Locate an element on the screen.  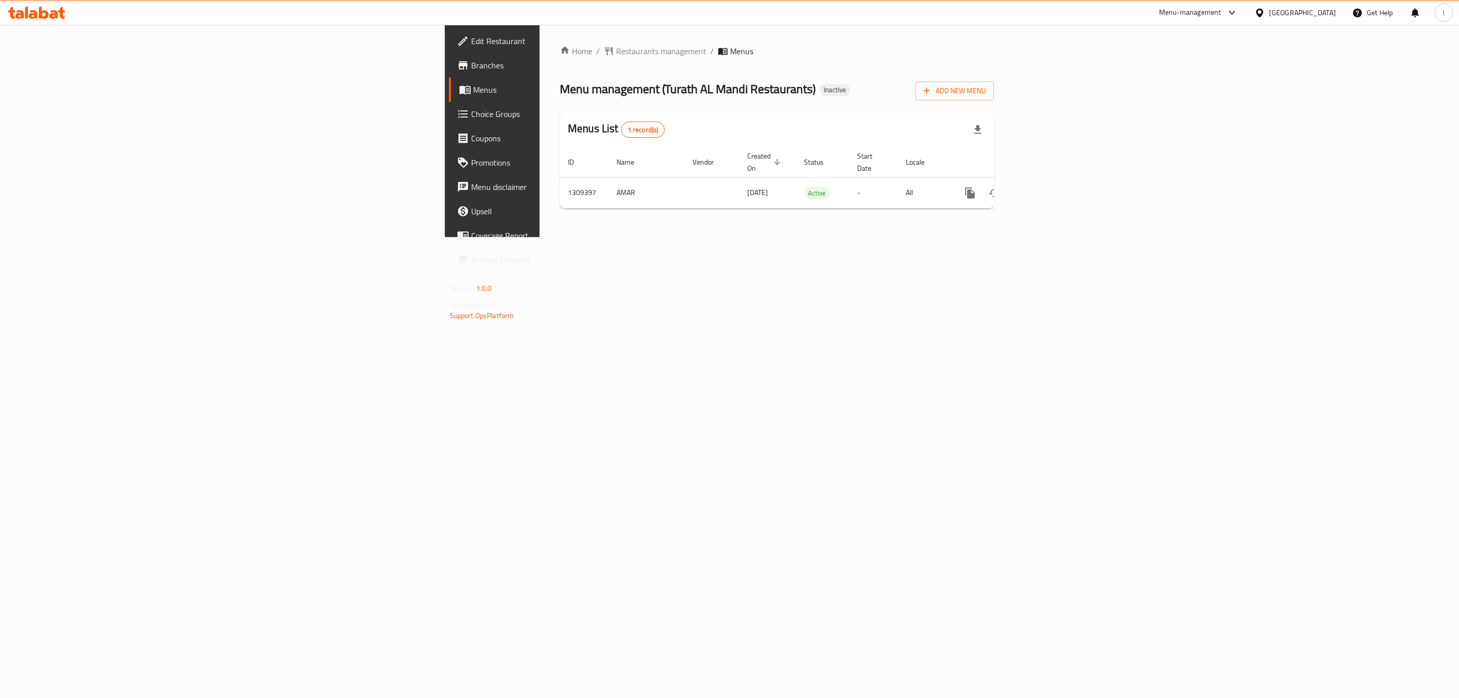
span: Status is located at coordinates (820, 162).